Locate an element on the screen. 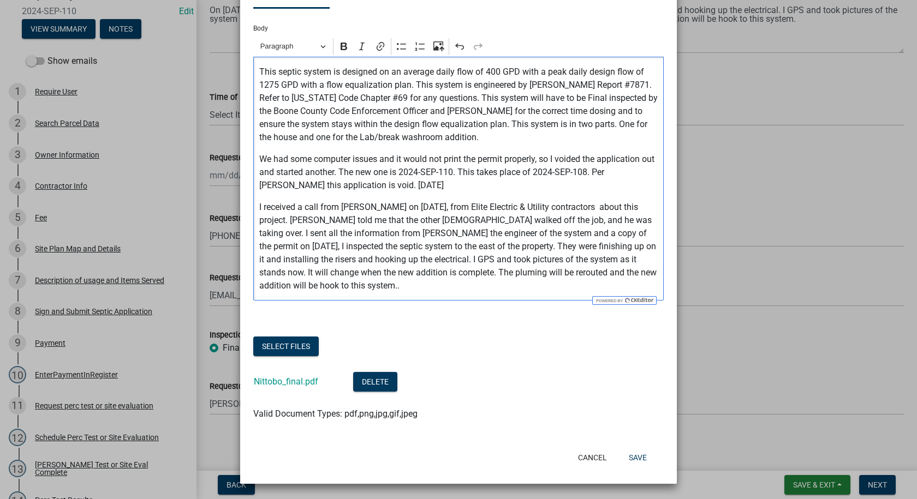 The height and width of the screenshot is (499, 917). span: Paragraph is located at coordinates (289, 46).